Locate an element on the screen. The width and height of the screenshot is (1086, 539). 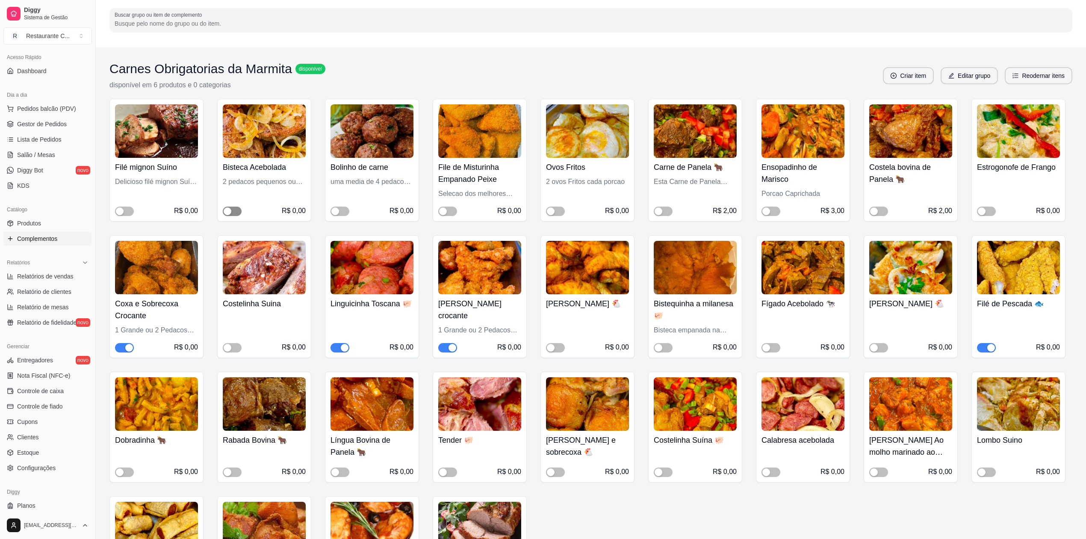
a: Configurações is located at coordinates (47, 468).